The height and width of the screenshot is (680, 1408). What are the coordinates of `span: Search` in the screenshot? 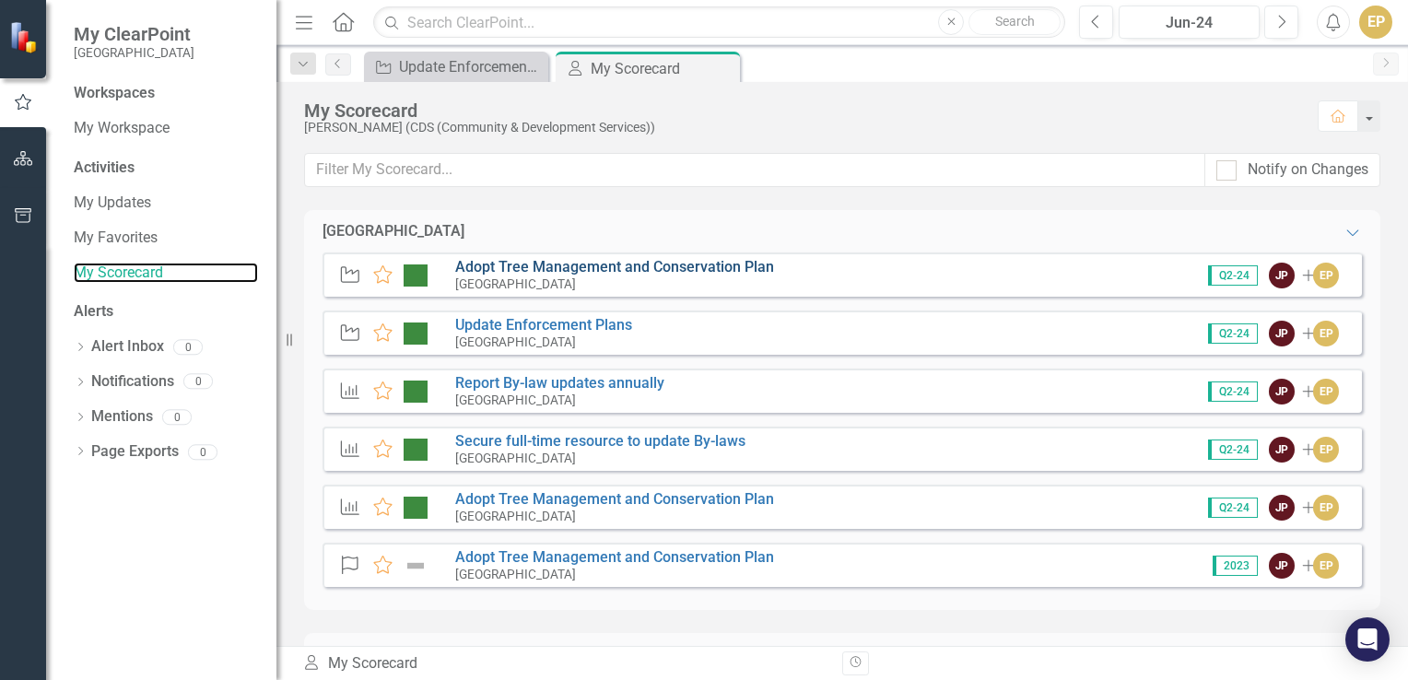 It's located at (1015, 21).